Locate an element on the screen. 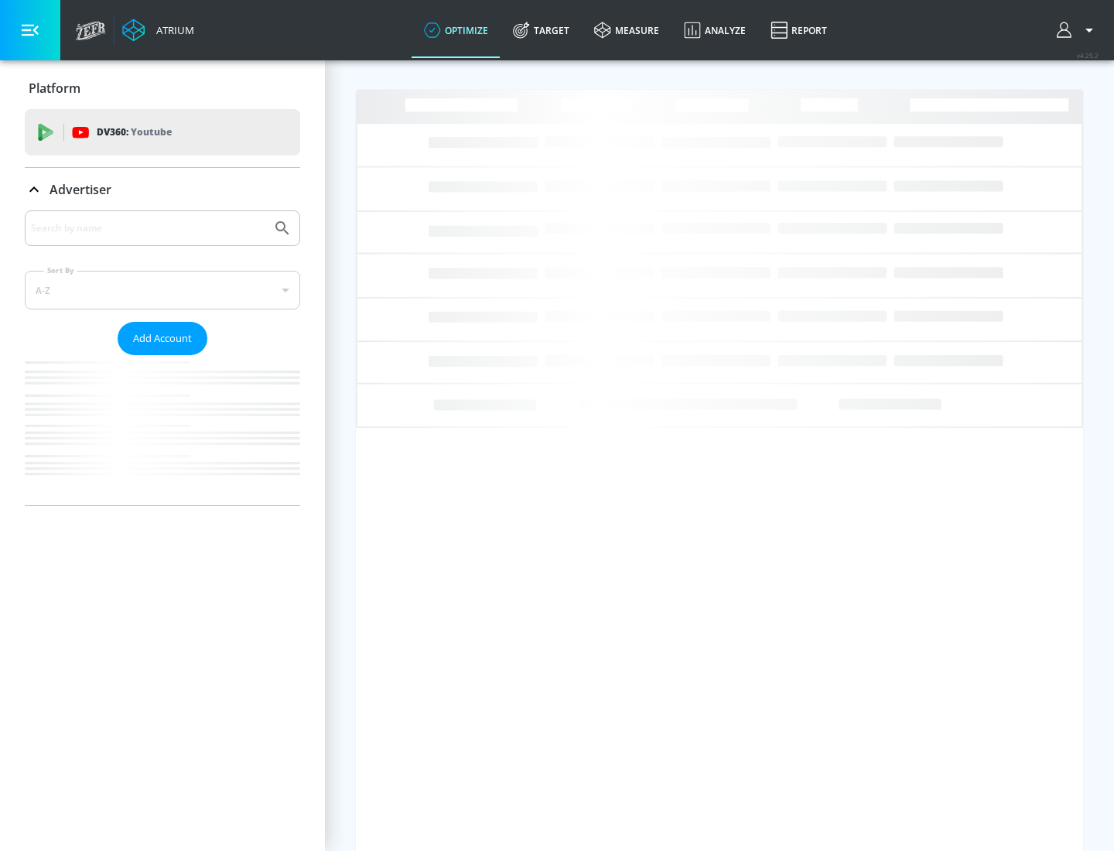  label: Sort By is located at coordinates (60, 270).